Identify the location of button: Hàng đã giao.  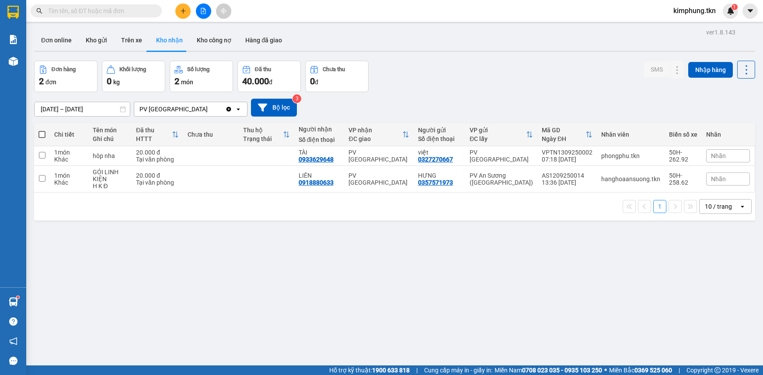
(264, 40).